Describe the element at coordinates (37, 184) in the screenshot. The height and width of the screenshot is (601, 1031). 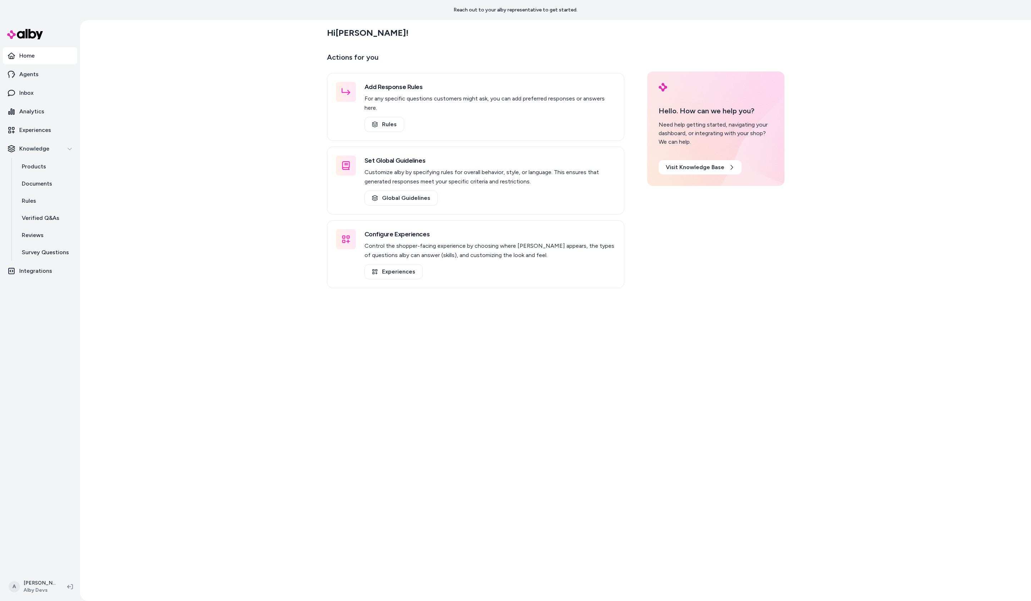
I see `p: Documents` at that location.